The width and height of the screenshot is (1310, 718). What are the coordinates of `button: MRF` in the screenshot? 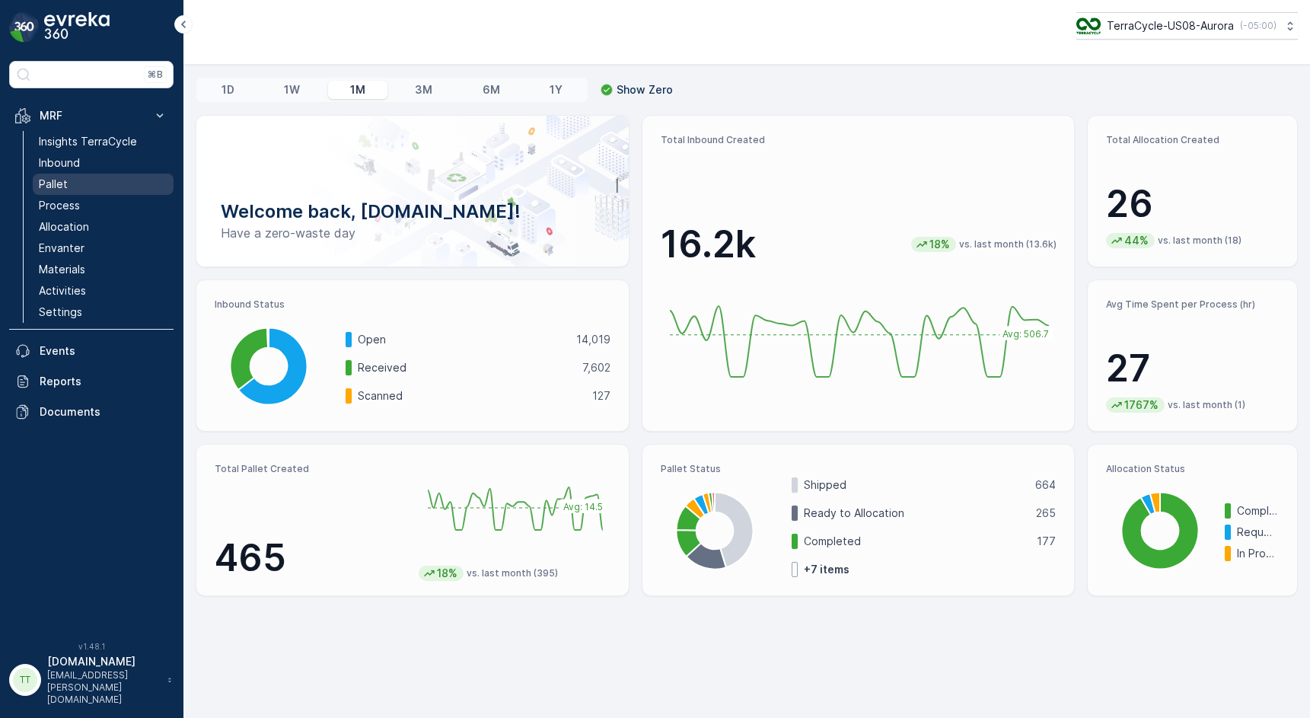 It's located at (91, 116).